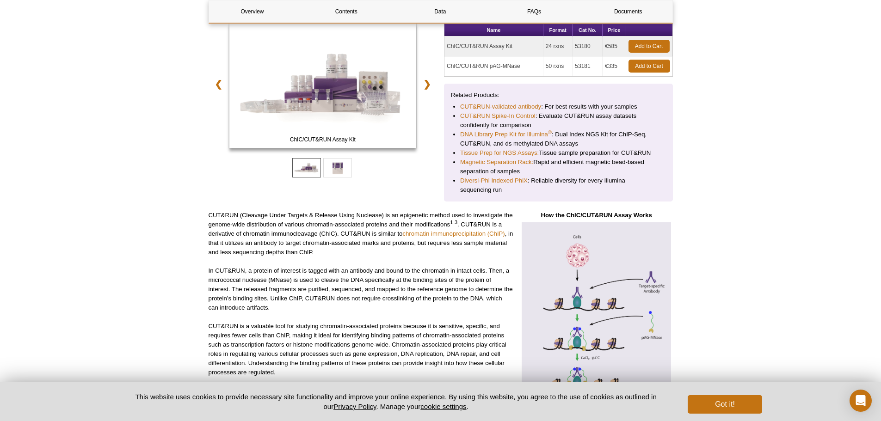 Image resolution: width=881 pixels, height=421 pixels. Describe the element at coordinates (396, 402) in the screenshot. I see `p: This website uses cookies to provide necessary site functionality and improve your online experie...` at that location.